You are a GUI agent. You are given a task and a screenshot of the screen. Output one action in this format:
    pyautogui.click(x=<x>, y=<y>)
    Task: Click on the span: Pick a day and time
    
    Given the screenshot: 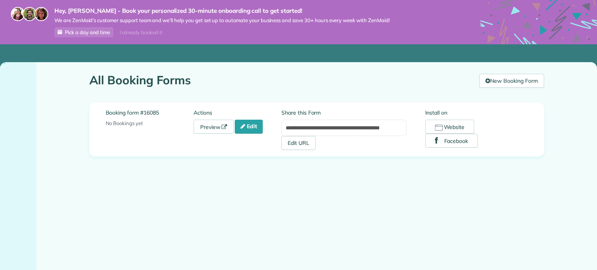 What is the action you would take?
    pyautogui.click(x=88, y=32)
    